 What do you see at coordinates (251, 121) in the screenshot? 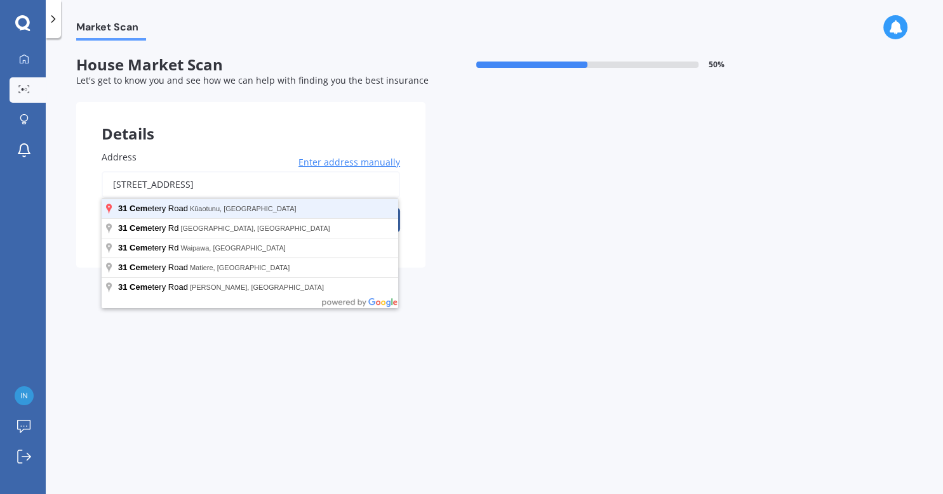
I see `div: Details` at bounding box center [251, 121].